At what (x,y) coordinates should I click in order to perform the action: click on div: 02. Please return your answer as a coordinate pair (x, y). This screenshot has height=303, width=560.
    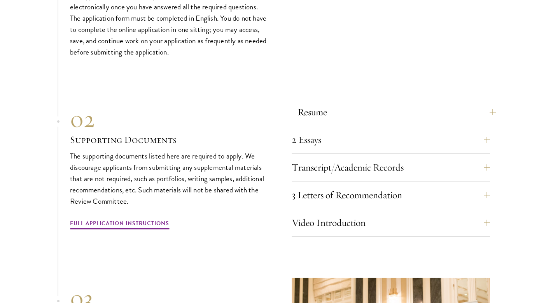
    Looking at the image, I should click on (169, 119).